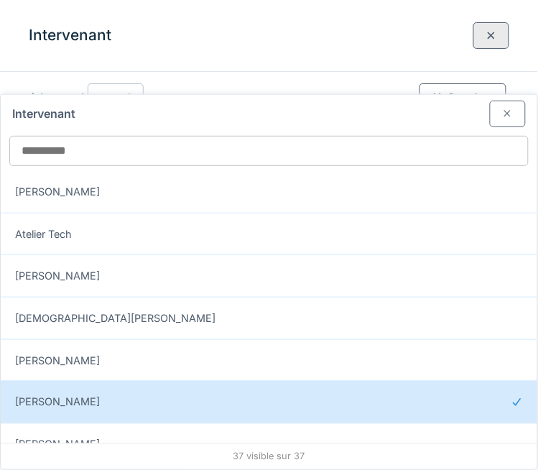  I want to click on h3: Intervenant, so click(70, 35).